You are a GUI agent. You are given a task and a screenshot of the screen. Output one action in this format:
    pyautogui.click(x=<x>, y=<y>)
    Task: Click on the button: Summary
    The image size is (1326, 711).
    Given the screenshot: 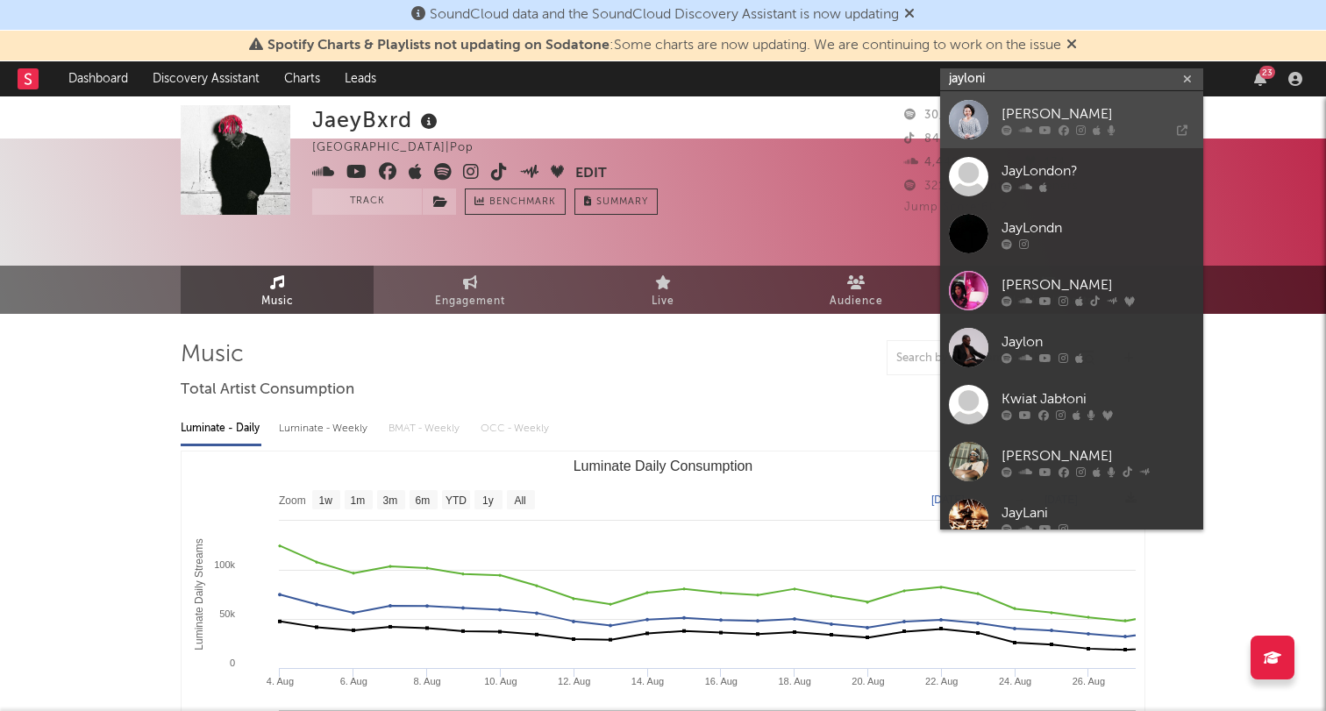 What is the action you would take?
    pyautogui.click(x=616, y=202)
    